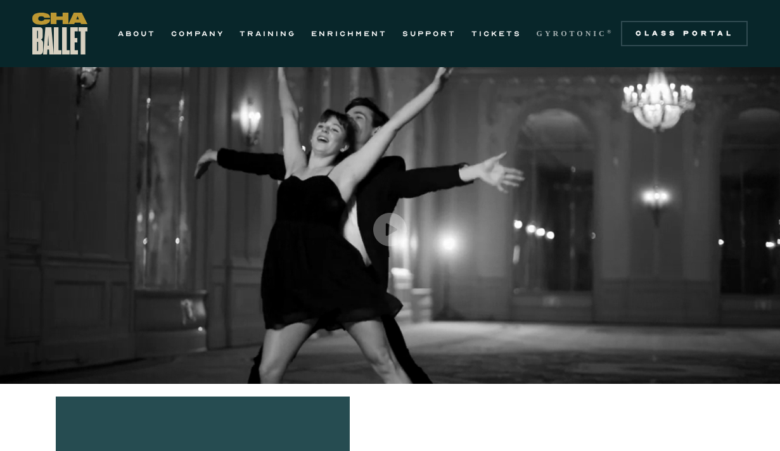  What do you see at coordinates (685, 34) in the screenshot?
I see `div: Class Portal` at bounding box center [685, 34].